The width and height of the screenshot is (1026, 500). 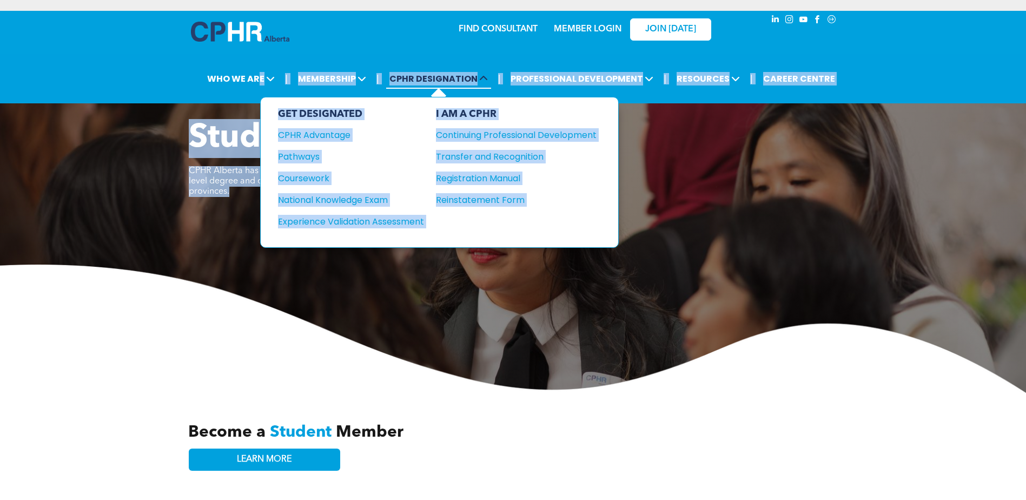 I want to click on a: facebook, so click(x=818, y=21).